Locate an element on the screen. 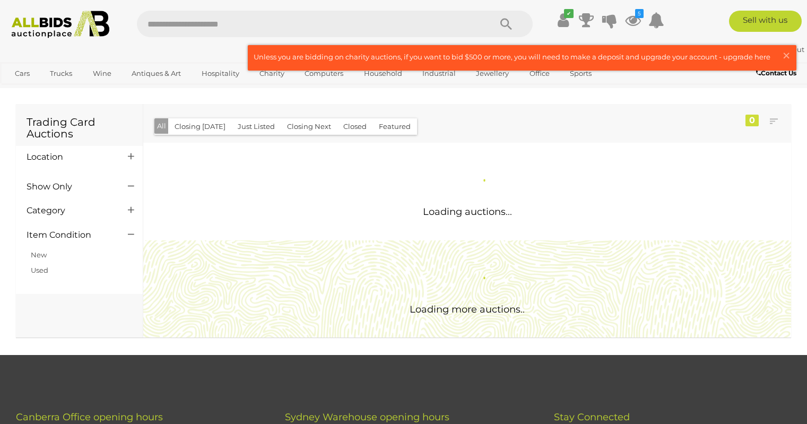 Image resolution: width=807 pixels, height=424 pixels. button: All is located at coordinates (161, 126).